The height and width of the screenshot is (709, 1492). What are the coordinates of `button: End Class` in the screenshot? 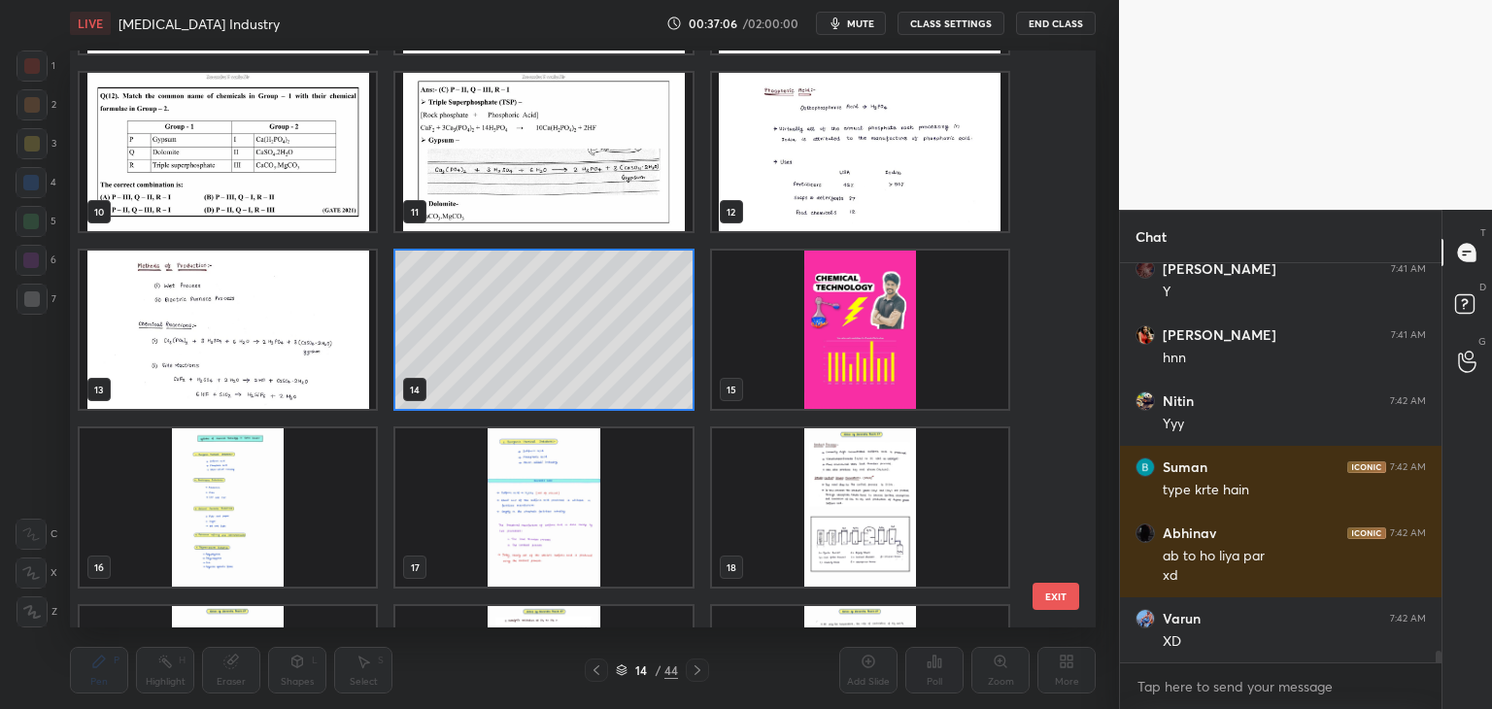 It's located at (1056, 23).